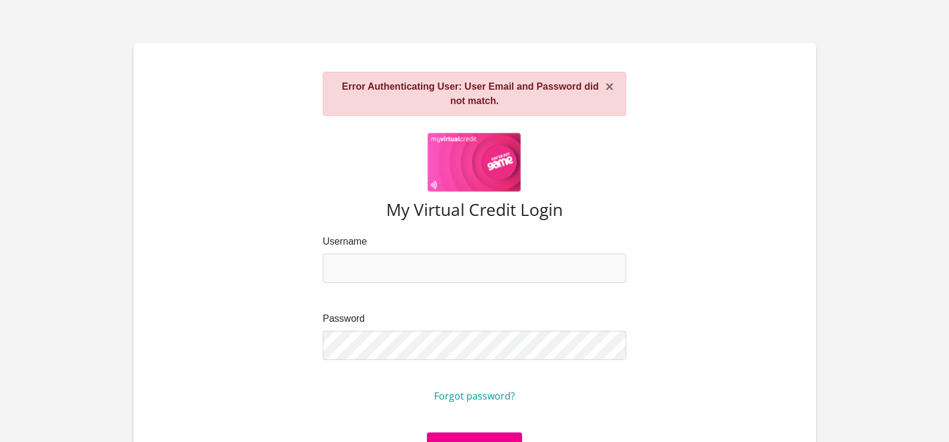 The image size is (949, 442). Describe the element at coordinates (470, 93) in the screenshot. I see `strong: Error Authenticating User: User Email and Password did not match.` at that location.